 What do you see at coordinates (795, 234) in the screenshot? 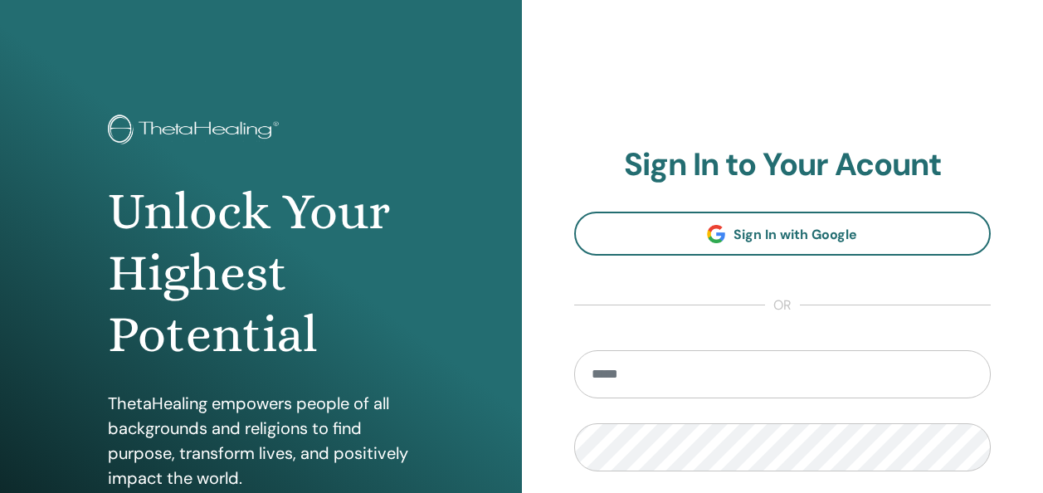
I see `span: Sign In with Google` at bounding box center [795, 234].